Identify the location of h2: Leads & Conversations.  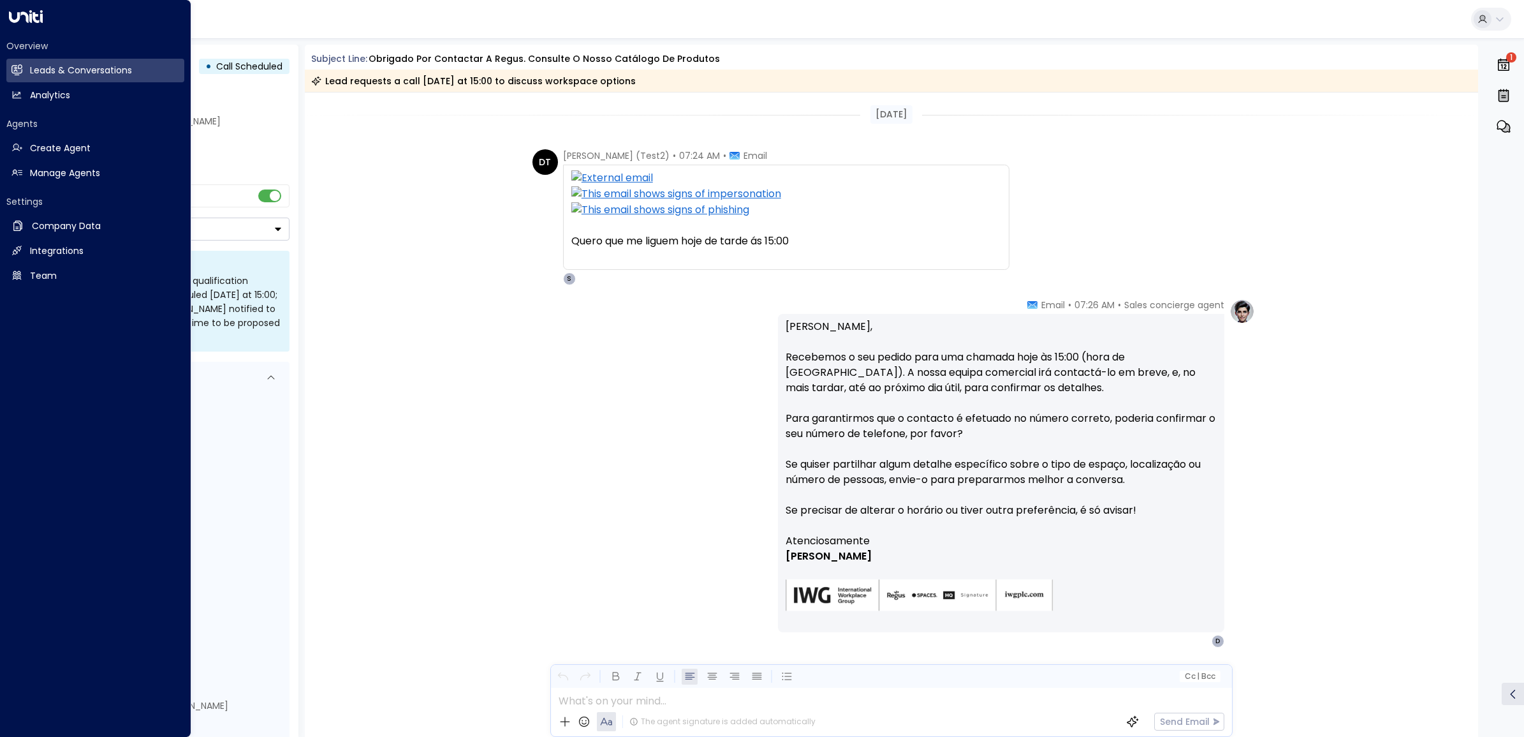
(81, 70).